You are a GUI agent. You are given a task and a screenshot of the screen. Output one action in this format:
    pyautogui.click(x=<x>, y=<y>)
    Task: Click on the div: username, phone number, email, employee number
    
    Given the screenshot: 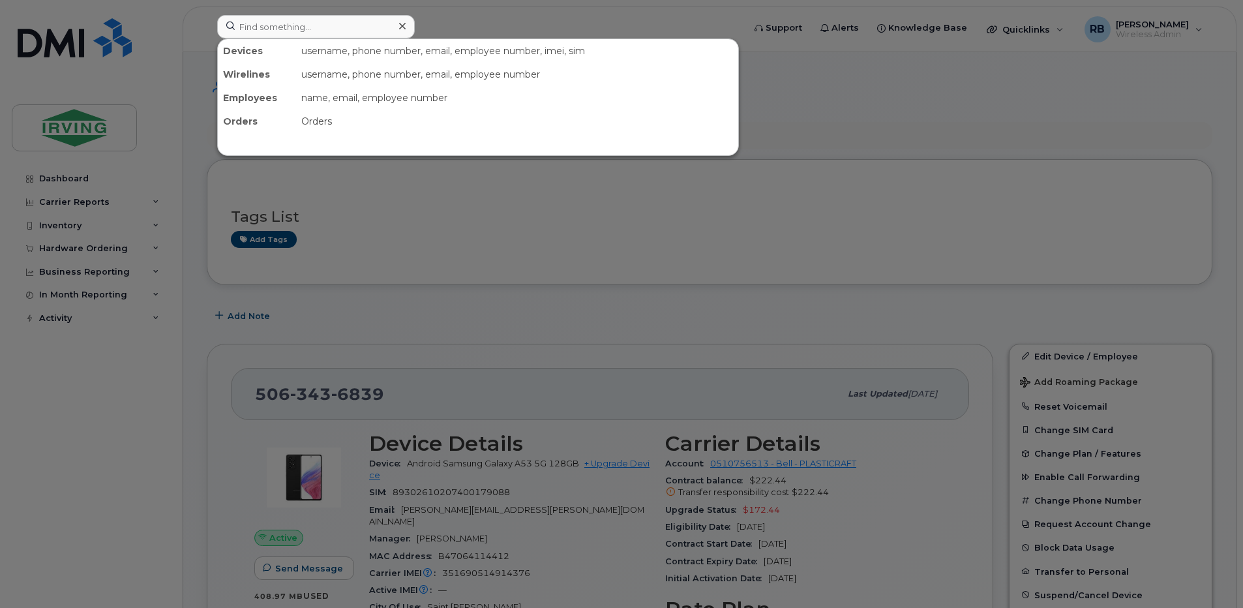 What is the action you would take?
    pyautogui.click(x=517, y=74)
    